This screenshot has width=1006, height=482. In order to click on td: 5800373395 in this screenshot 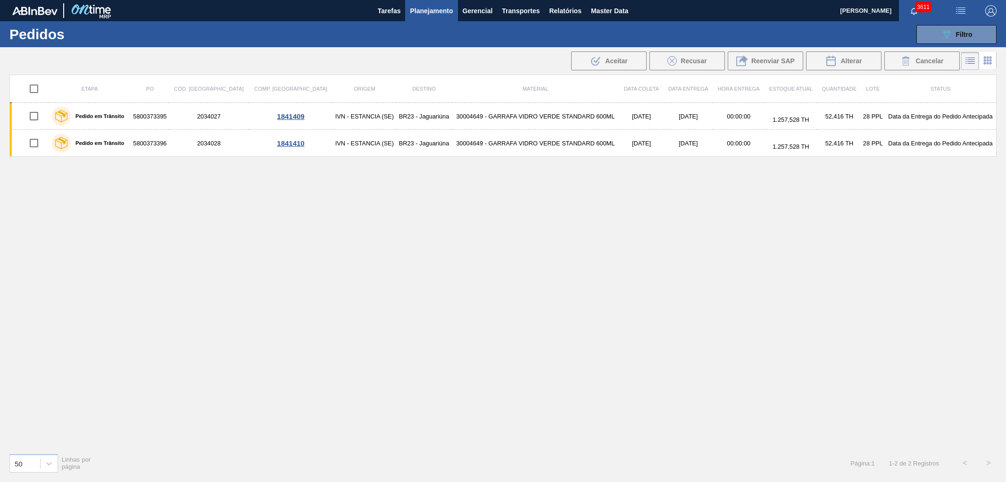, I will do `click(150, 116)`.